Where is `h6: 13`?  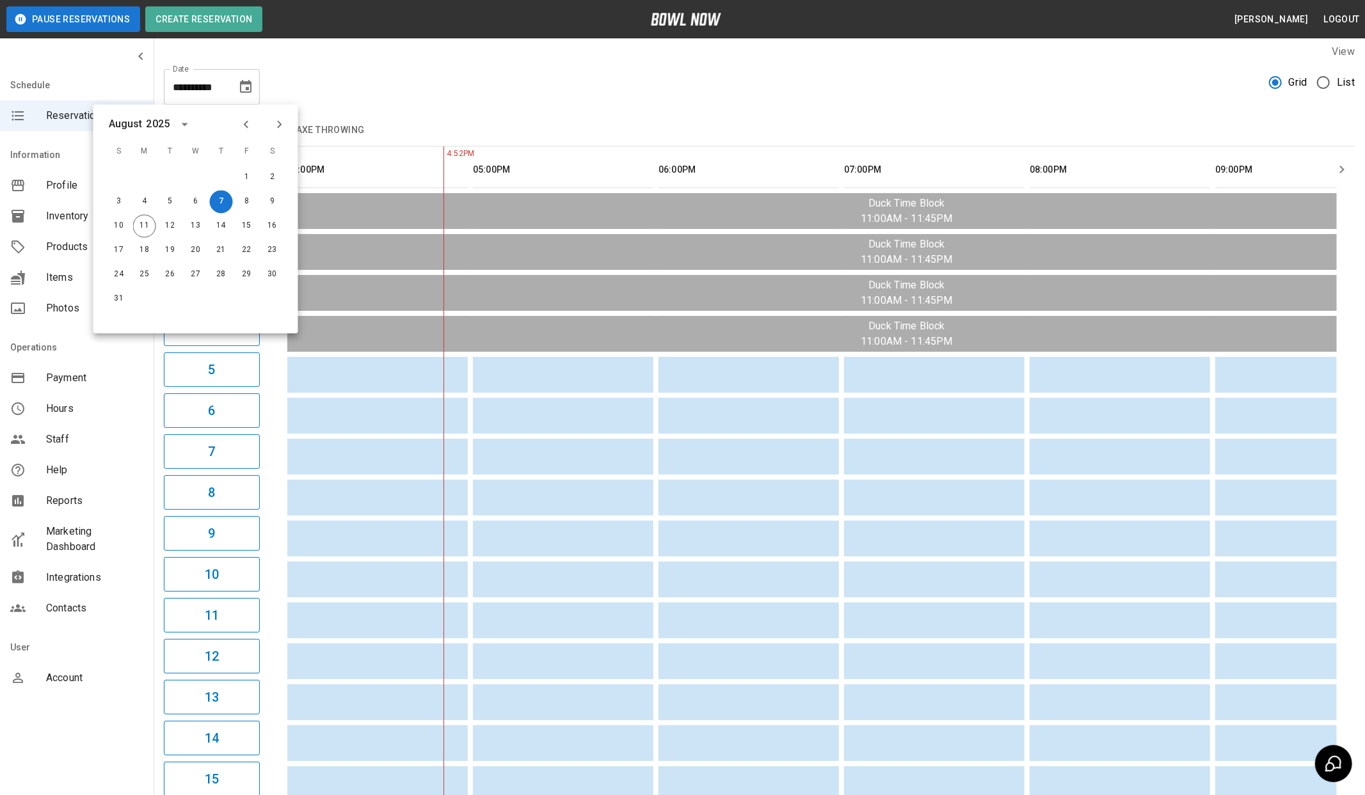
h6: 13 is located at coordinates (212, 697).